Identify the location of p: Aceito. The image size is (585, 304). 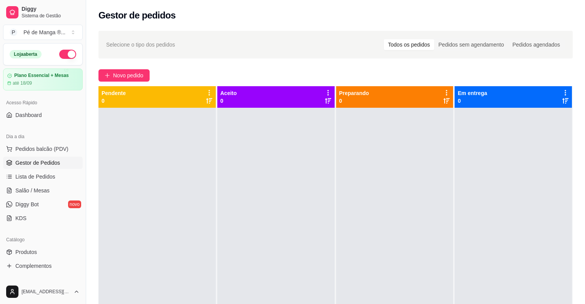
(229, 93).